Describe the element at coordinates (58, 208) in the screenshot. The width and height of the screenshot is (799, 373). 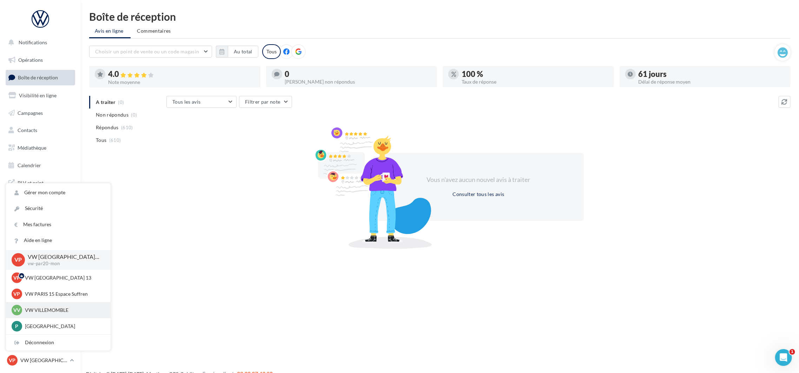
I see `a: Sécurité` at that location.